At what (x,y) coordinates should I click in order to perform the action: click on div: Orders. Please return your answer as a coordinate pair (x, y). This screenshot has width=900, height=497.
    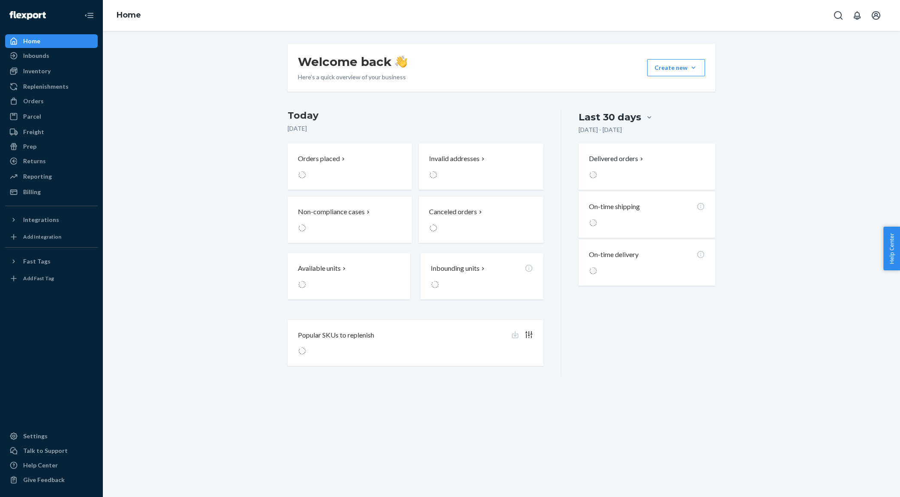
    Looking at the image, I should click on (33, 101).